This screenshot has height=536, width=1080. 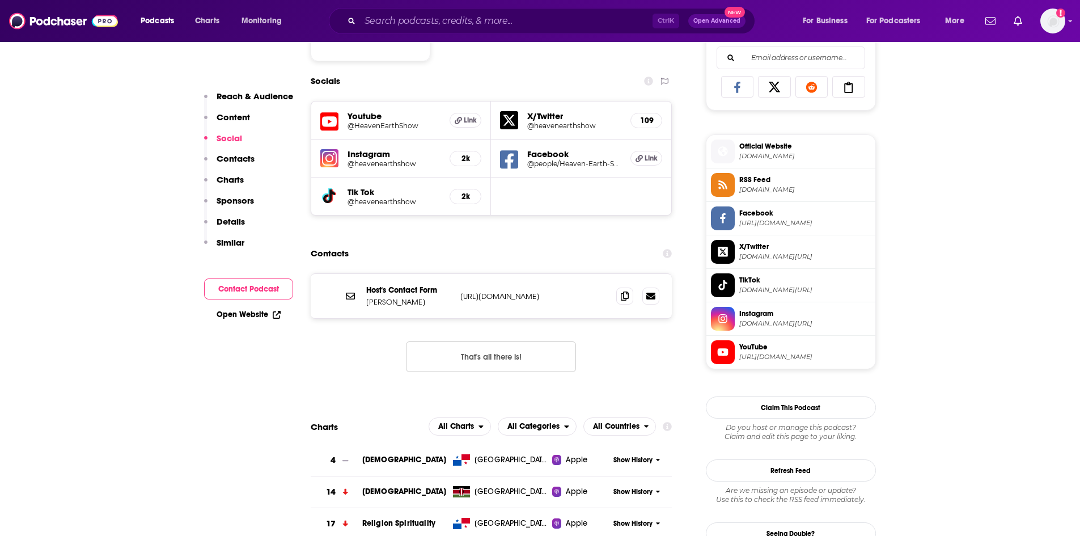 I want to click on h5: @HeavenEarthShow, so click(x=394, y=125).